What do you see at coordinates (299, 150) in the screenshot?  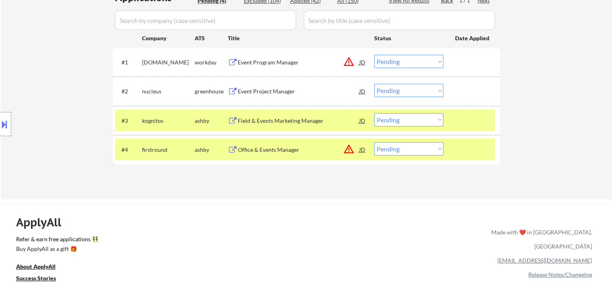 I see `div: Office & Events Manager` at bounding box center [299, 150].